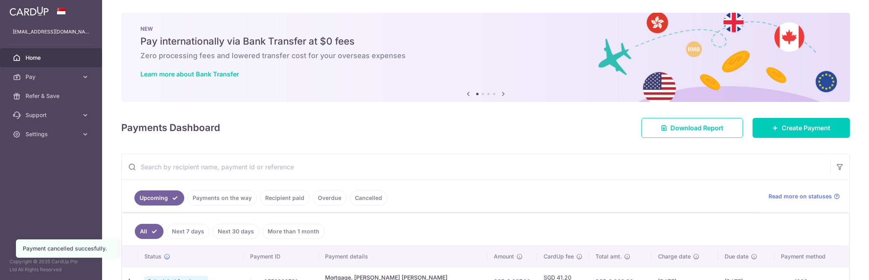 The image size is (869, 280). I want to click on img: CardUp, so click(29, 11).